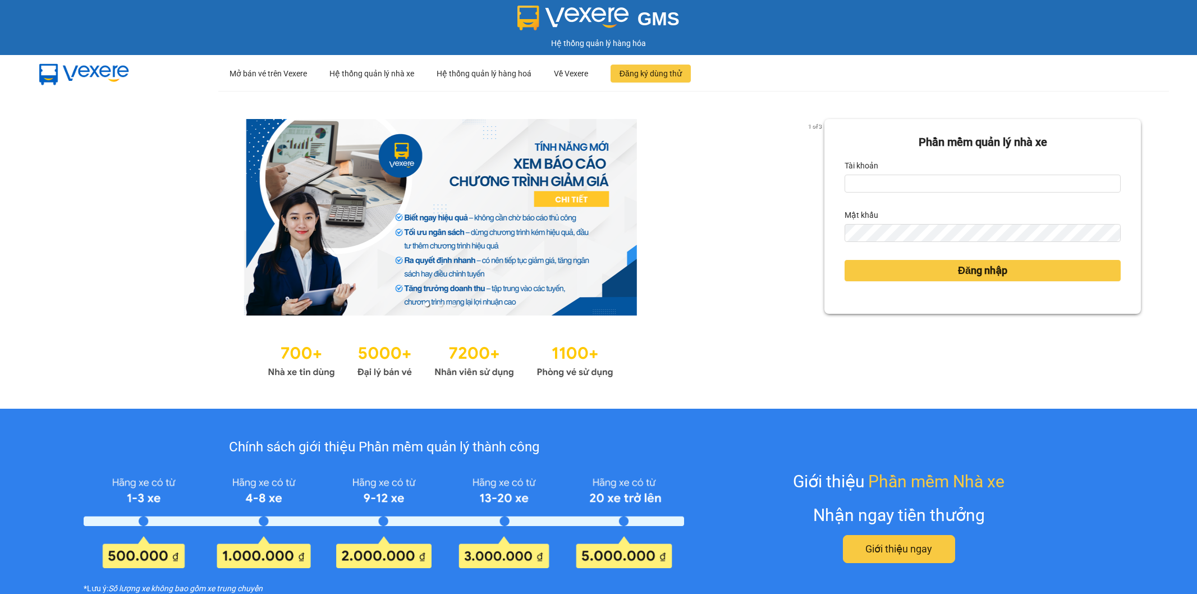 Image resolution: width=1197 pixels, height=594 pixels. Describe the element at coordinates (861, 166) in the screenshot. I see `label: Tài khoản` at that location.